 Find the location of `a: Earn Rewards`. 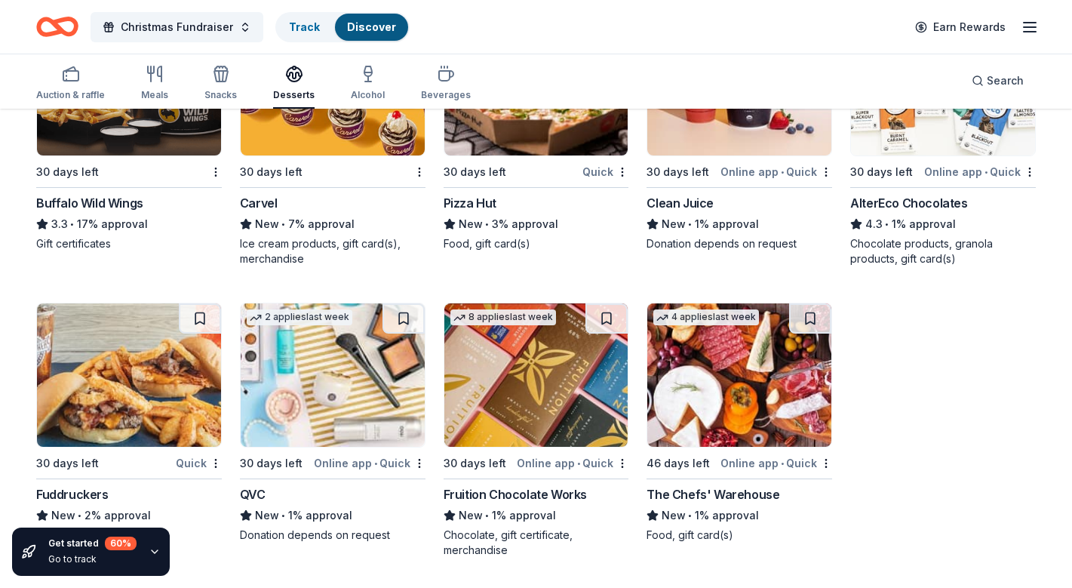

a: Earn Rewards is located at coordinates (960, 27).